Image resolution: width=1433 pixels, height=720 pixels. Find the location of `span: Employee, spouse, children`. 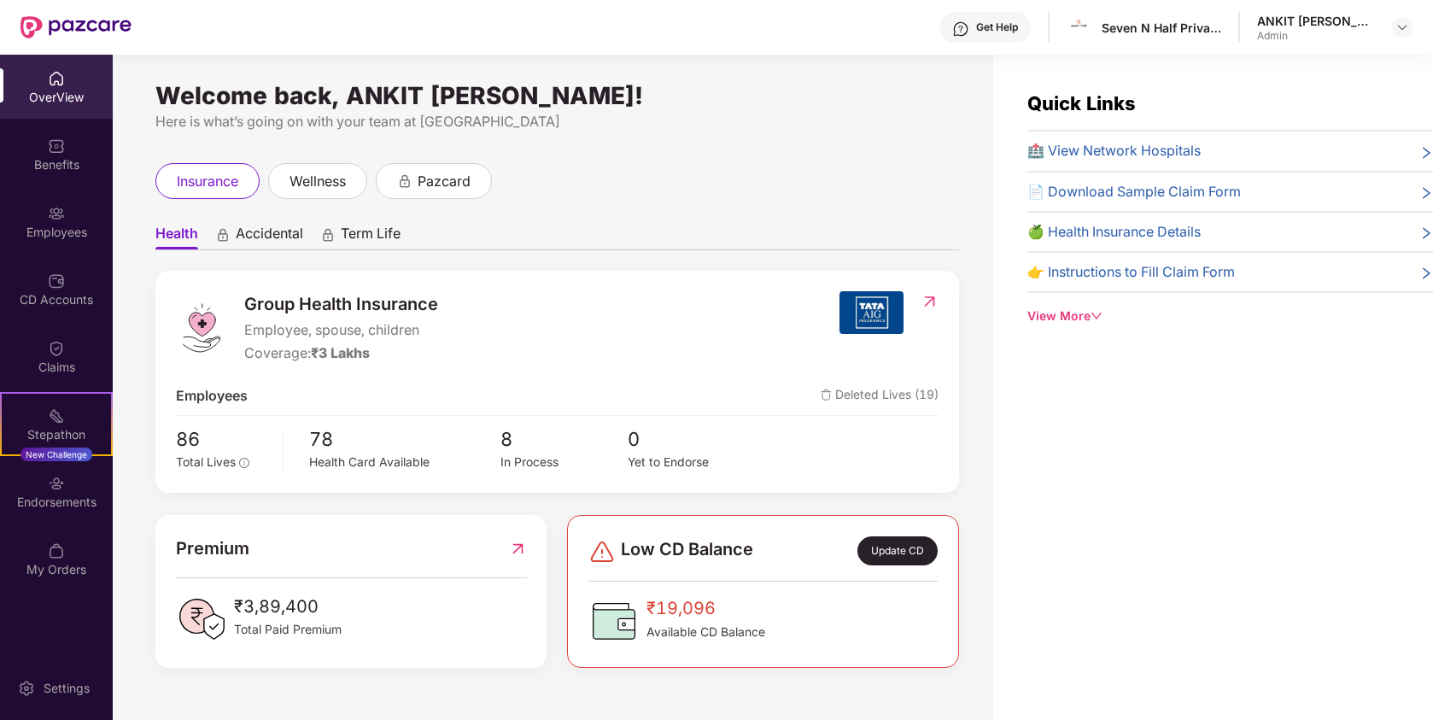

span: Employee, spouse, children is located at coordinates (341, 330).